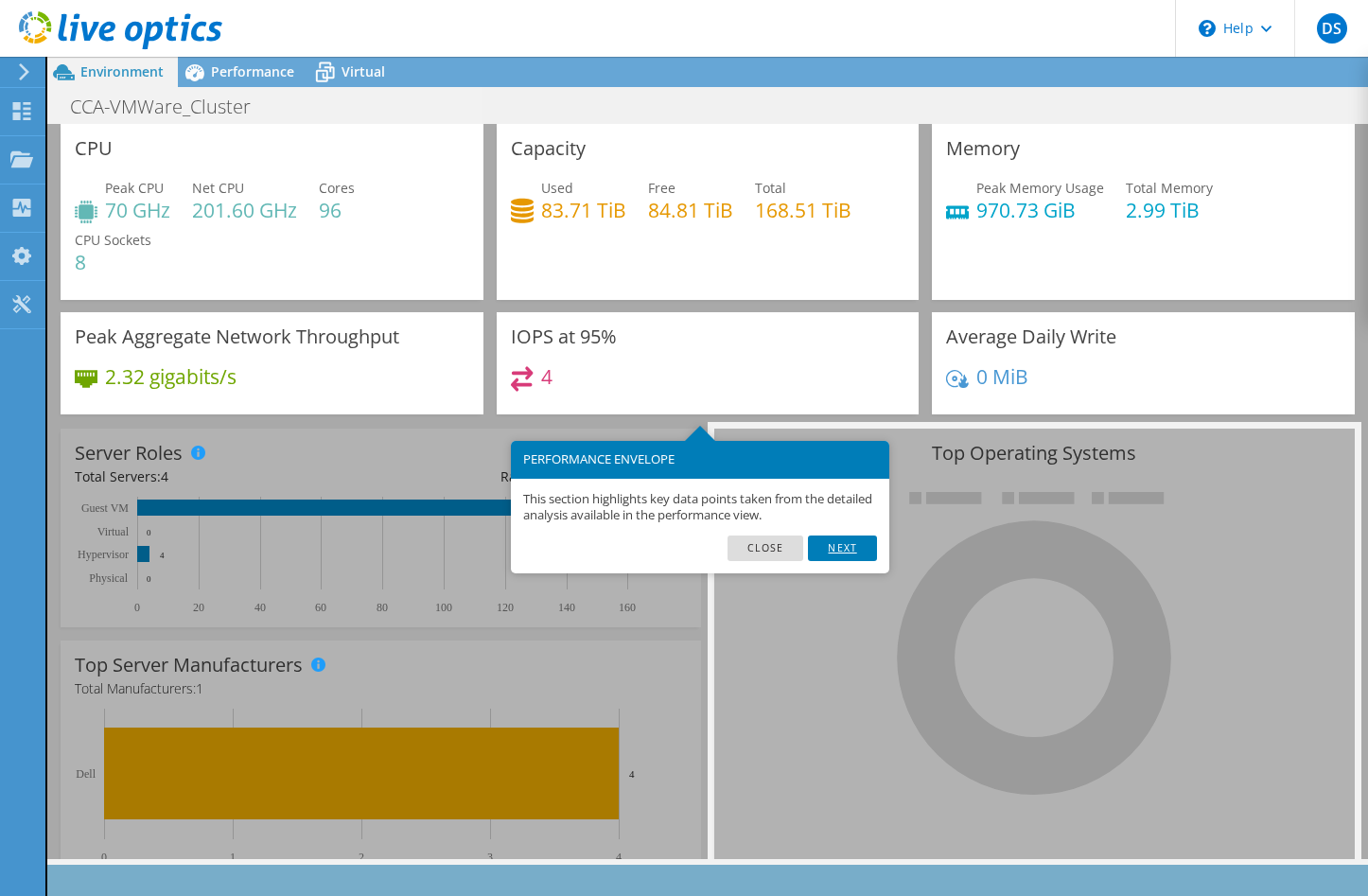 The height and width of the screenshot is (896, 1368). What do you see at coordinates (1332, 29) in the screenshot?
I see `span: DS` at bounding box center [1332, 29].